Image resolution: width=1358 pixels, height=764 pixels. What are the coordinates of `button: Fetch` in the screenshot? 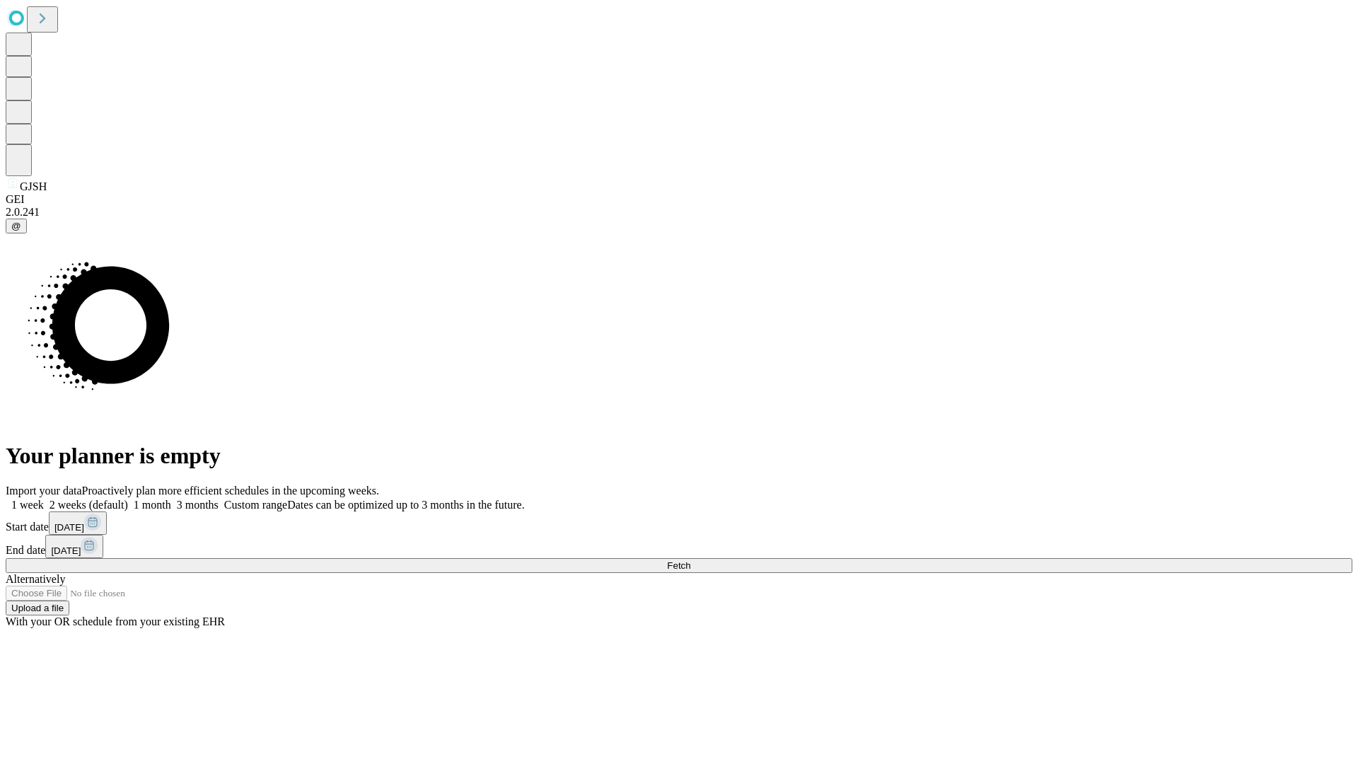 It's located at (679, 565).